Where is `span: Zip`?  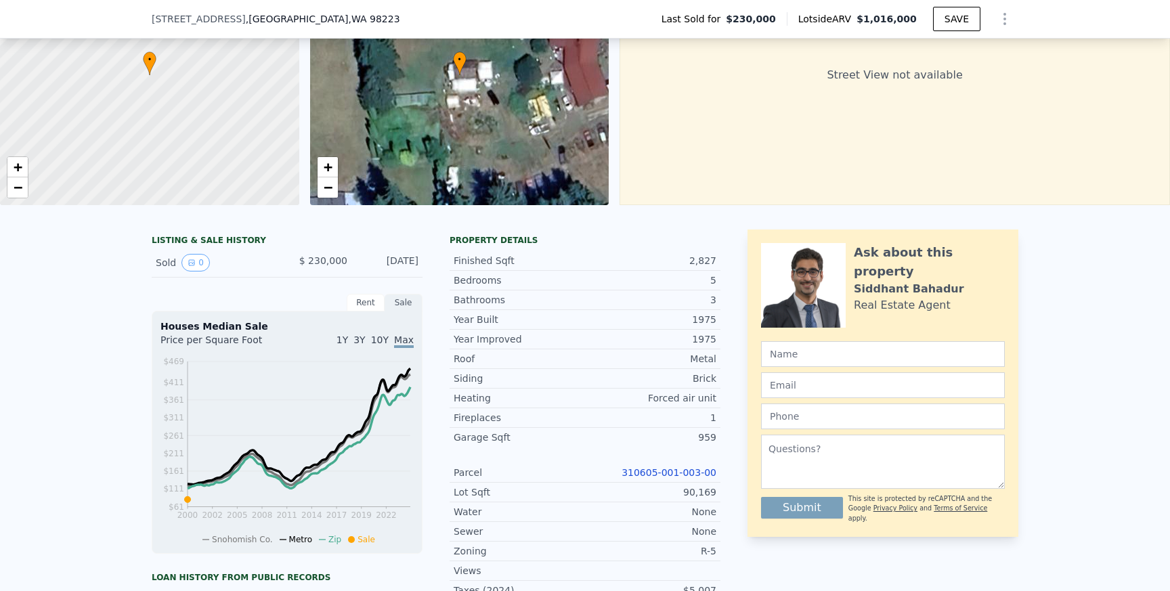
span: Zip is located at coordinates (334, 540).